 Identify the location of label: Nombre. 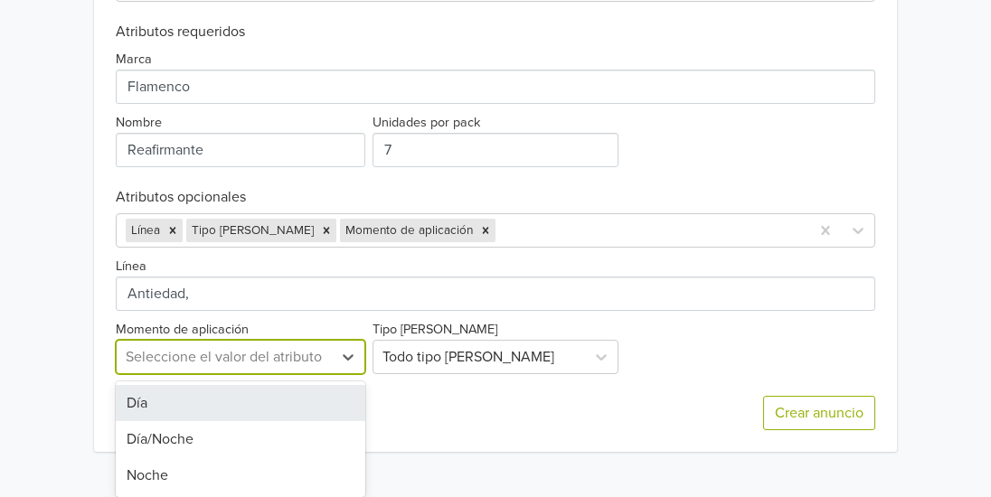
(138, 123).